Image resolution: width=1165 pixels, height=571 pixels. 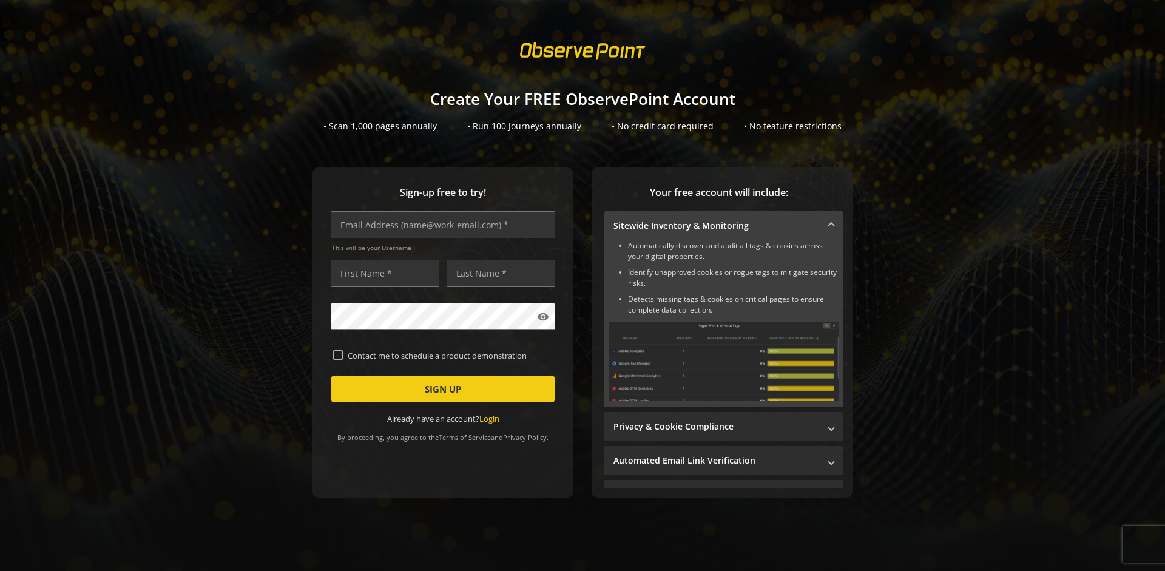 What do you see at coordinates (733, 251) in the screenshot?
I see `li: Automatically discover and audit all tags & cookies across your digital properties.` at bounding box center [733, 251].